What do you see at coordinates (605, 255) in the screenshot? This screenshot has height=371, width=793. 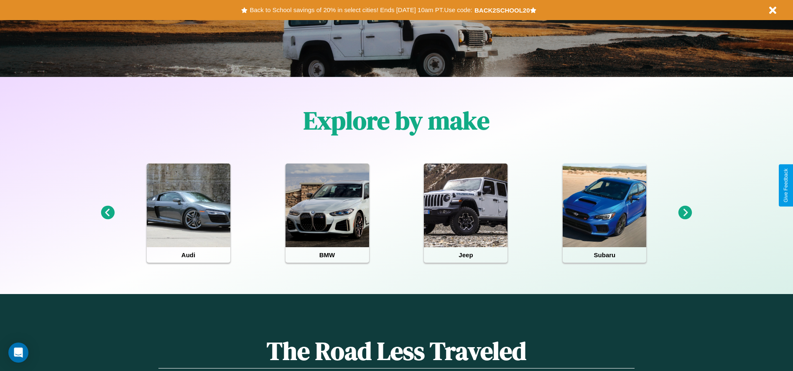 I see `h4: Subaru` at bounding box center [605, 255].